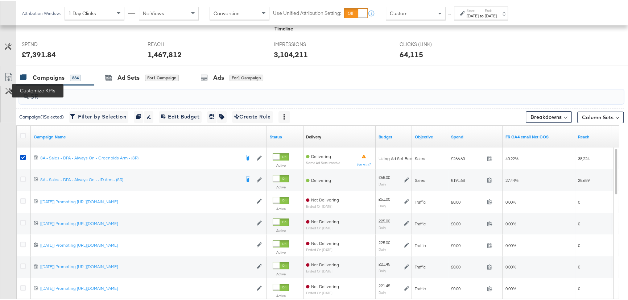 This screenshot has height=300, width=628. What do you see at coordinates (140, 178) in the screenshot?
I see `div: SA - Sales - DPA - Always On - JD Arm - (SR)` at bounding box center [140, 178].